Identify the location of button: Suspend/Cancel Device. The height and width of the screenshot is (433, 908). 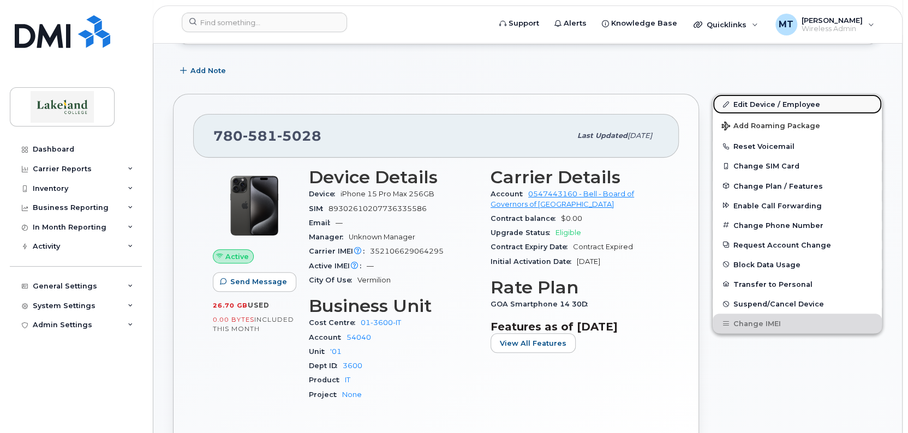
(797, 304).